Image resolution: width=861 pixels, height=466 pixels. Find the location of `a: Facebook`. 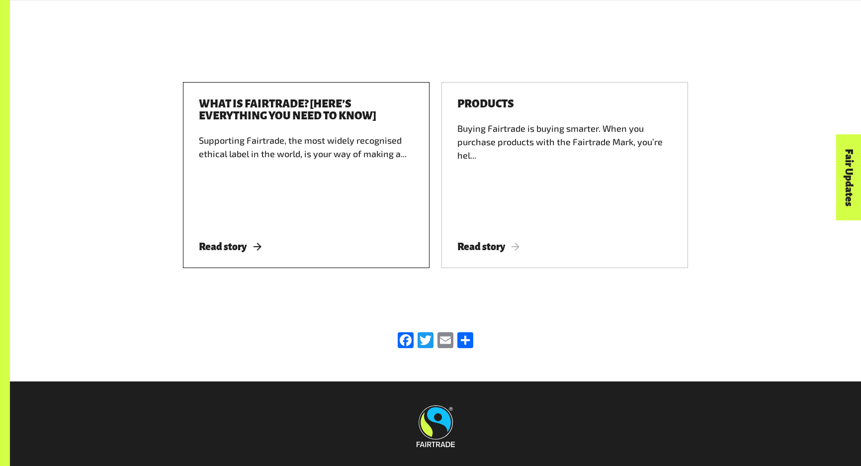

a: Facebook is located at coordinates (405, 340).